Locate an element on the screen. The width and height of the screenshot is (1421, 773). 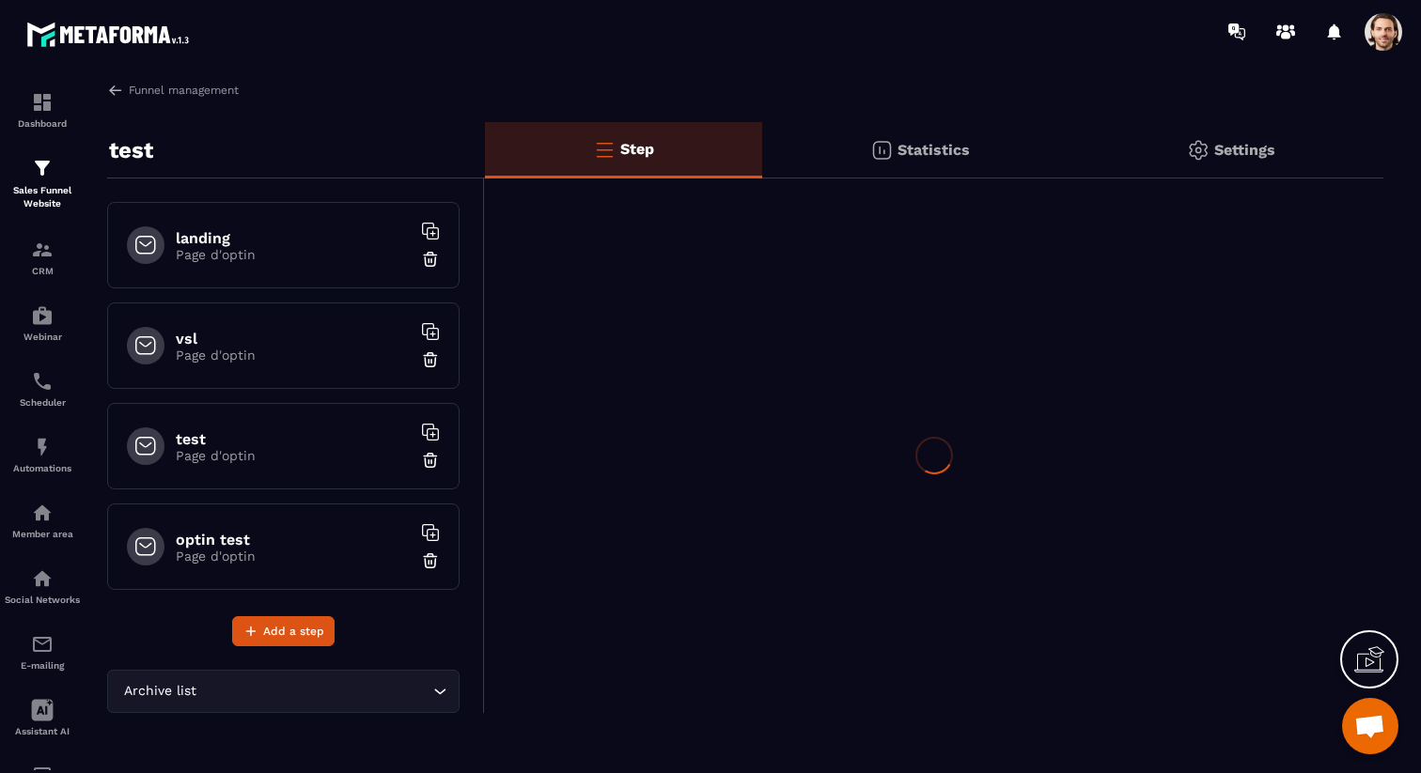
a: automationsautomationsWebinar is located at coordinates (42, 323).